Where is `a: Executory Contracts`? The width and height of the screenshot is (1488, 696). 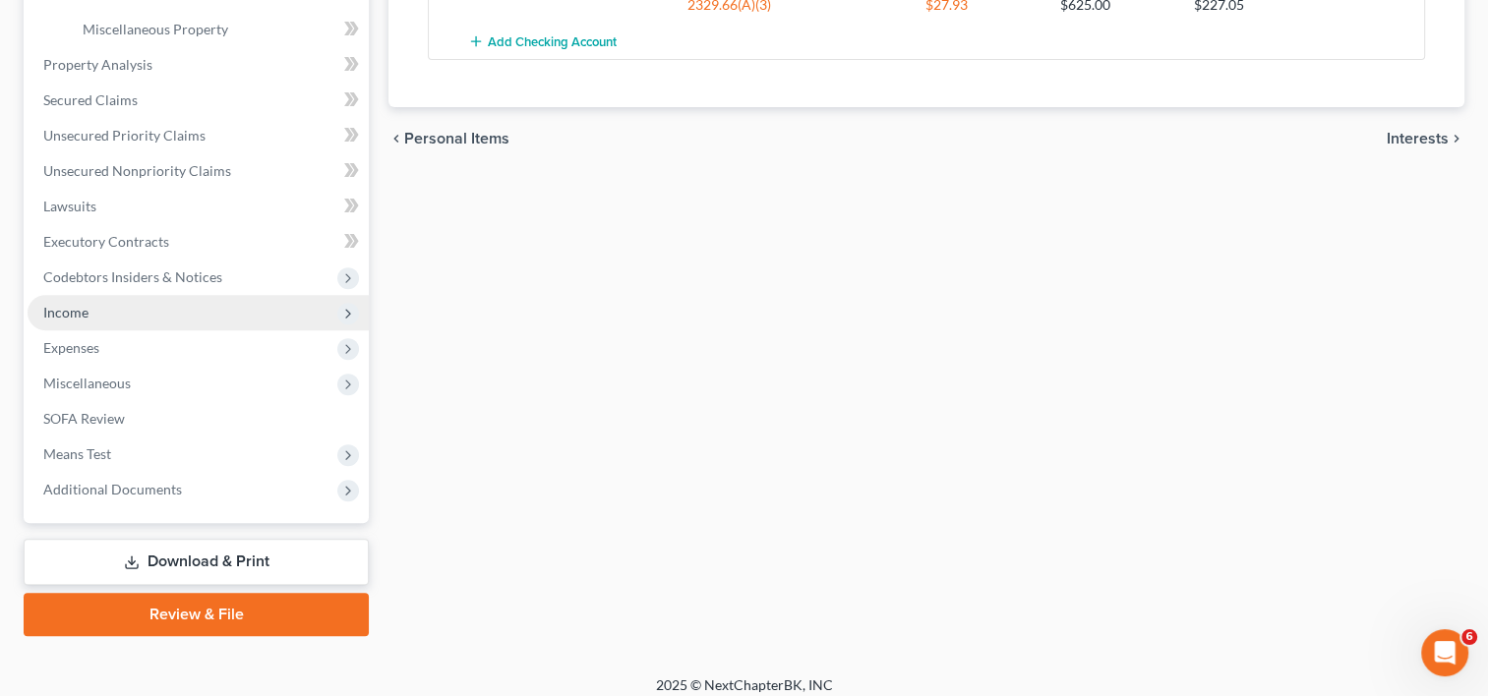
a: Executory Contracts is located at coordinates (198, 242).